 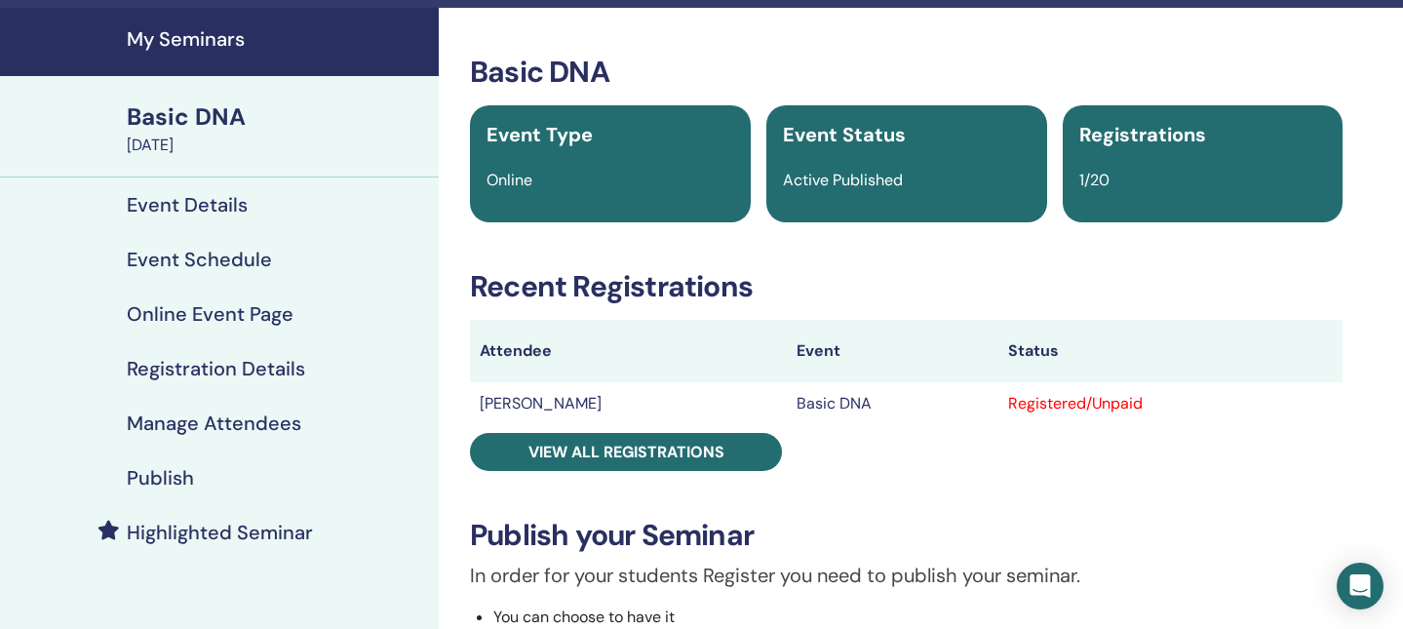 I want to click on th: Attendee, so click(x=628, y=351).